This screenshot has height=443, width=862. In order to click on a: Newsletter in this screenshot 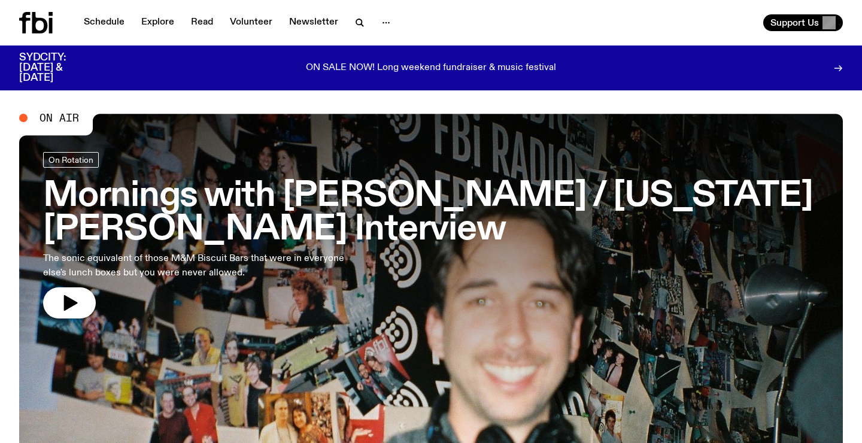, I will do `click(314, 23)`.